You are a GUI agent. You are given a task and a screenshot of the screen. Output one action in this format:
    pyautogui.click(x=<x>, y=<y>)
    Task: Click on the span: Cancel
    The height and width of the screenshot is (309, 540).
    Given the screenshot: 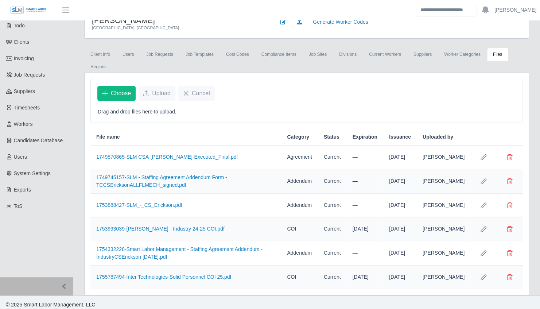 What is the action you would take?
    pyautogui.click(x=201, y=93)
    